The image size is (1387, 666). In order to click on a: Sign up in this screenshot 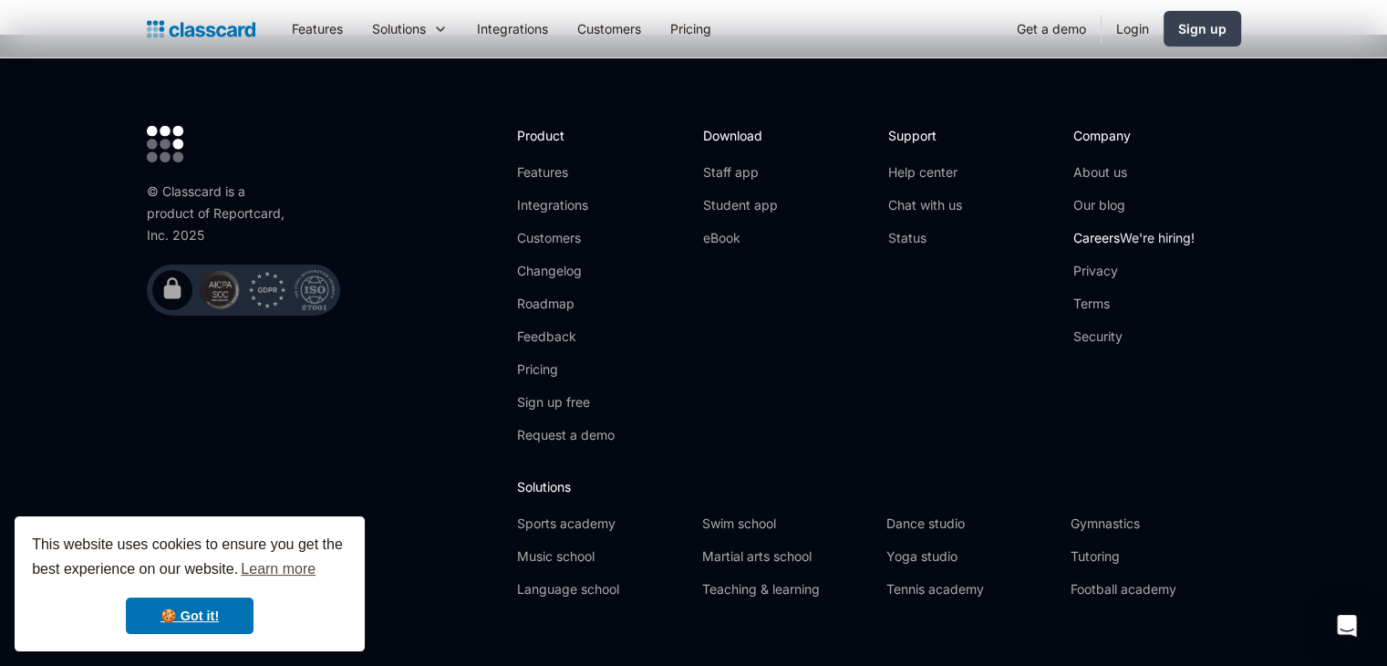, I will do `click(1202, 28)`.